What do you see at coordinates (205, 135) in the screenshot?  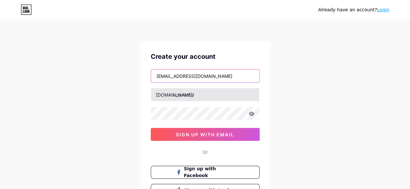 I see `button: sign up with email` at bounding box center [205, 135].